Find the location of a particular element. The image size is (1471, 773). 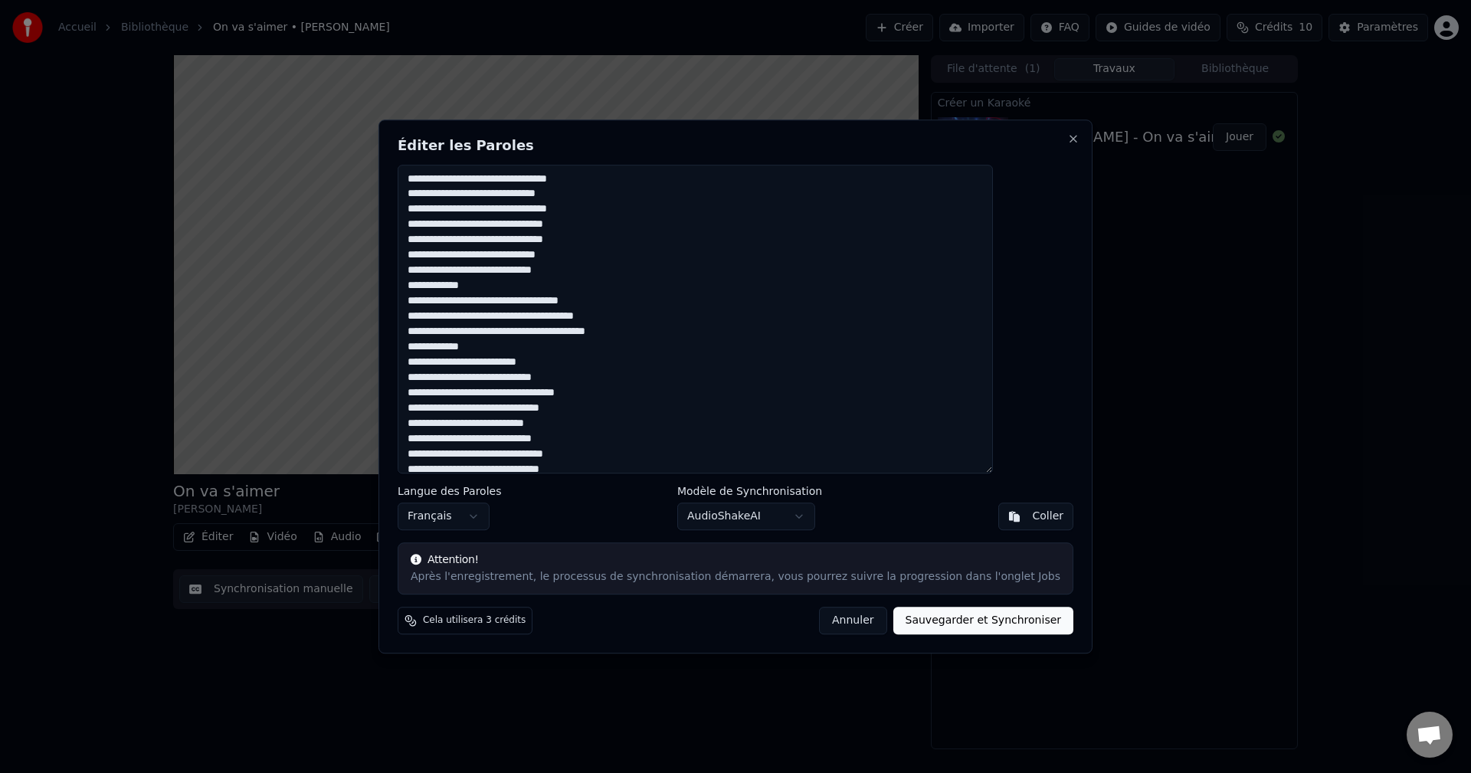

label: Modèle de Synchronisation is located at coordinates (749, 491).